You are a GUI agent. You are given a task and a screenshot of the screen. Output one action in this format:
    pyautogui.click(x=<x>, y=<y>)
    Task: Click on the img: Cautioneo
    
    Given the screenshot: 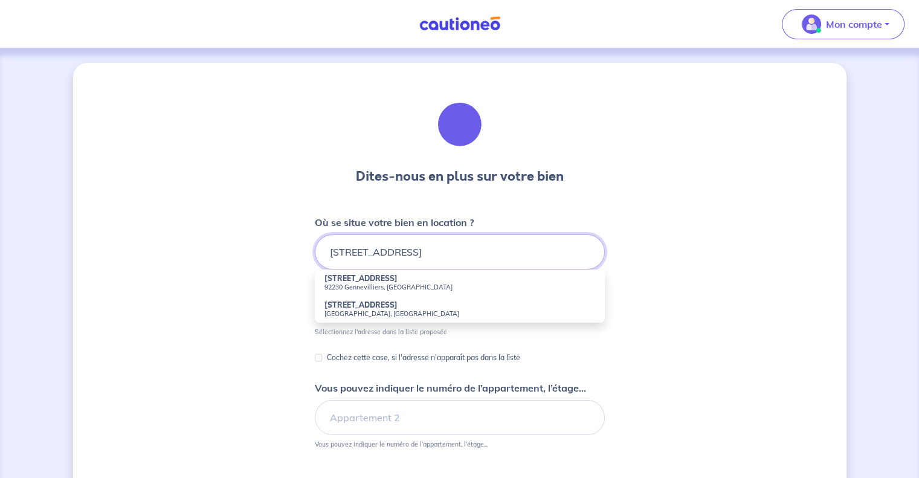 What is the action you would take?
    pyautogui.click(x=460, y=24)
    